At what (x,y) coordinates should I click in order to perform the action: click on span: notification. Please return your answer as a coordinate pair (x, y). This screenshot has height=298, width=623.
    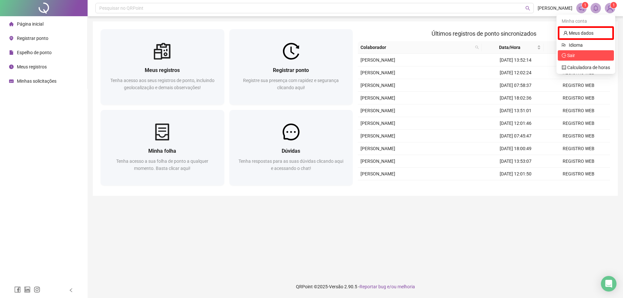
    Looking at the image, I should click on (581, 8).